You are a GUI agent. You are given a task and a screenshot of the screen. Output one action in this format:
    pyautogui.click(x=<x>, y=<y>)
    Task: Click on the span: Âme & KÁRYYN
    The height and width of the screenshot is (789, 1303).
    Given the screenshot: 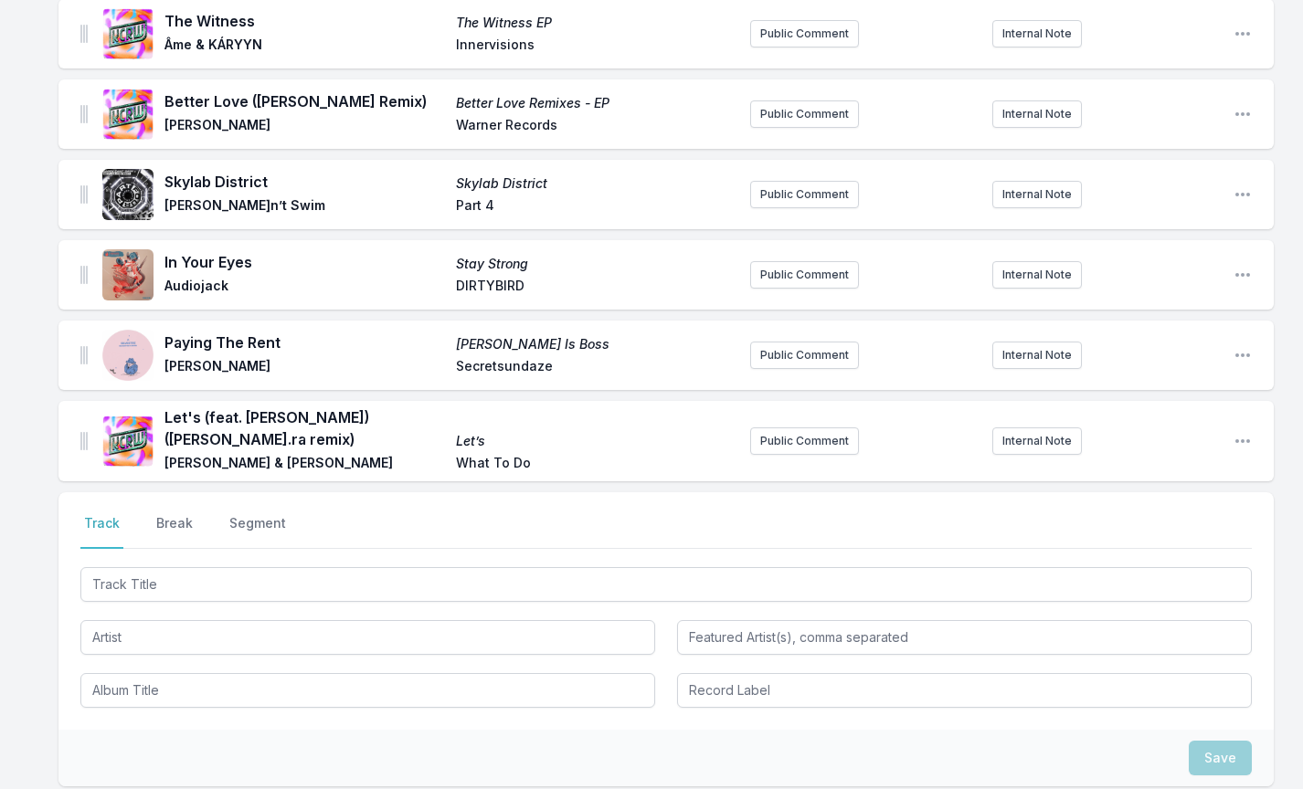 What is the action you would take?
    pyautogui.click(x=304, y=47)
    